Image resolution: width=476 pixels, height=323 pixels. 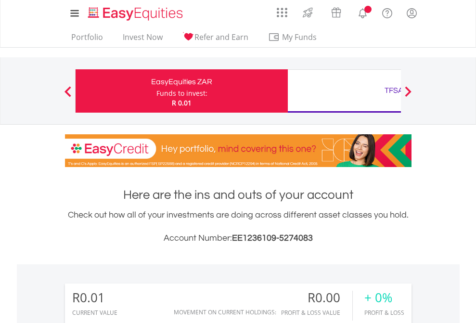 What do you see at coordinates (142, 39) in the screenshot?
I see `a: Invest Now` at bounding box center [142, 39].